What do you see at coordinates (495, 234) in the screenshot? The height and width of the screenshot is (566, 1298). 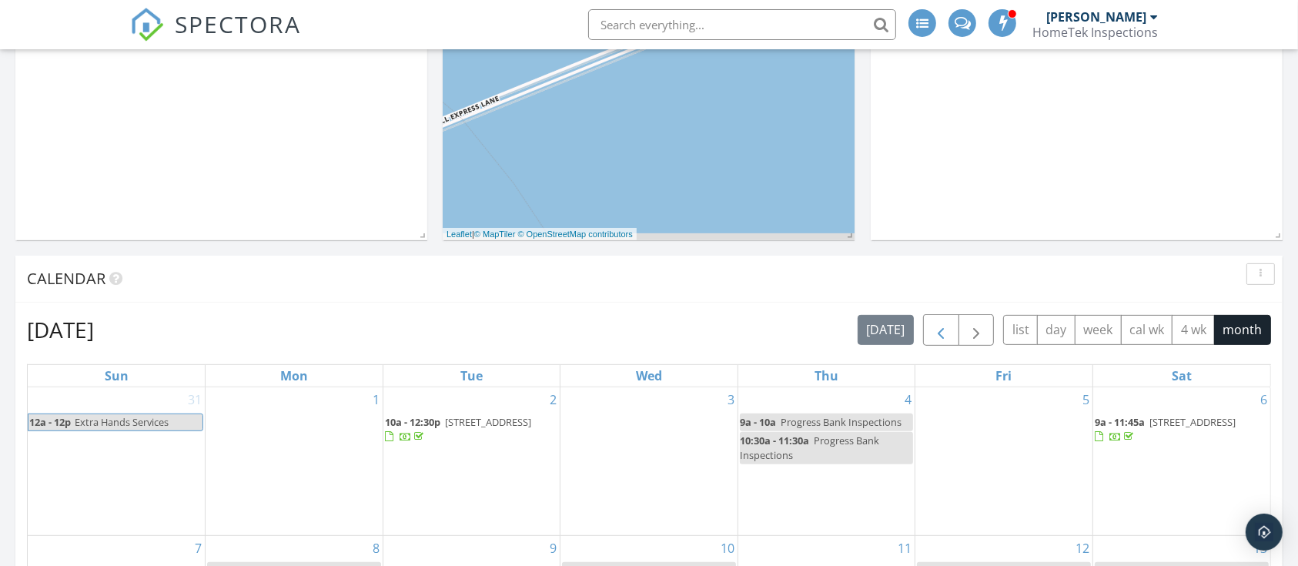 I see `a: © MapTiler` at bounding box center [495, 234].